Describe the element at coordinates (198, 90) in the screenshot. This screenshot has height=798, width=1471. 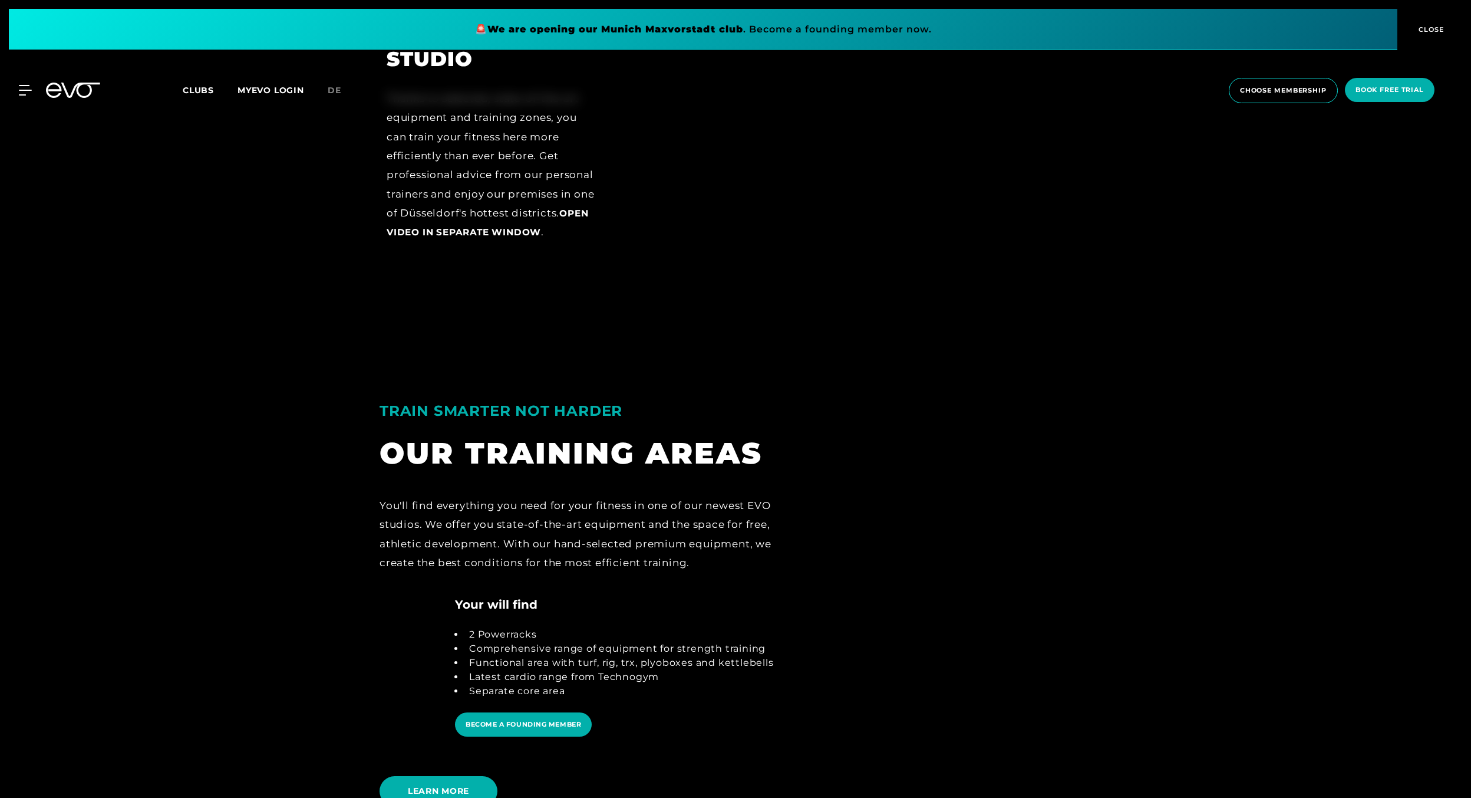
I see `span: Clubs` at that location.